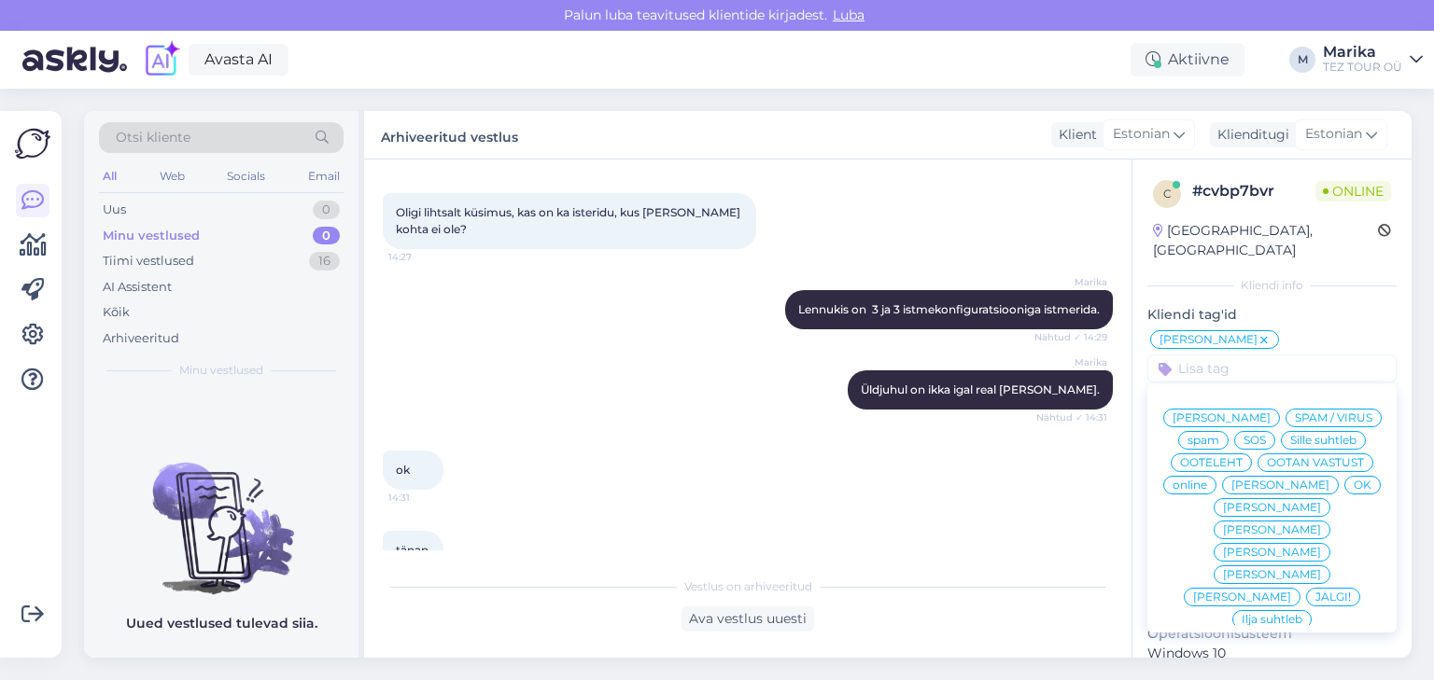 The image size is (1434, 680). What do you see at coordinates (1362, 485) in the screenshot?
I see `span: OK` at bounding box center [1362, 485].